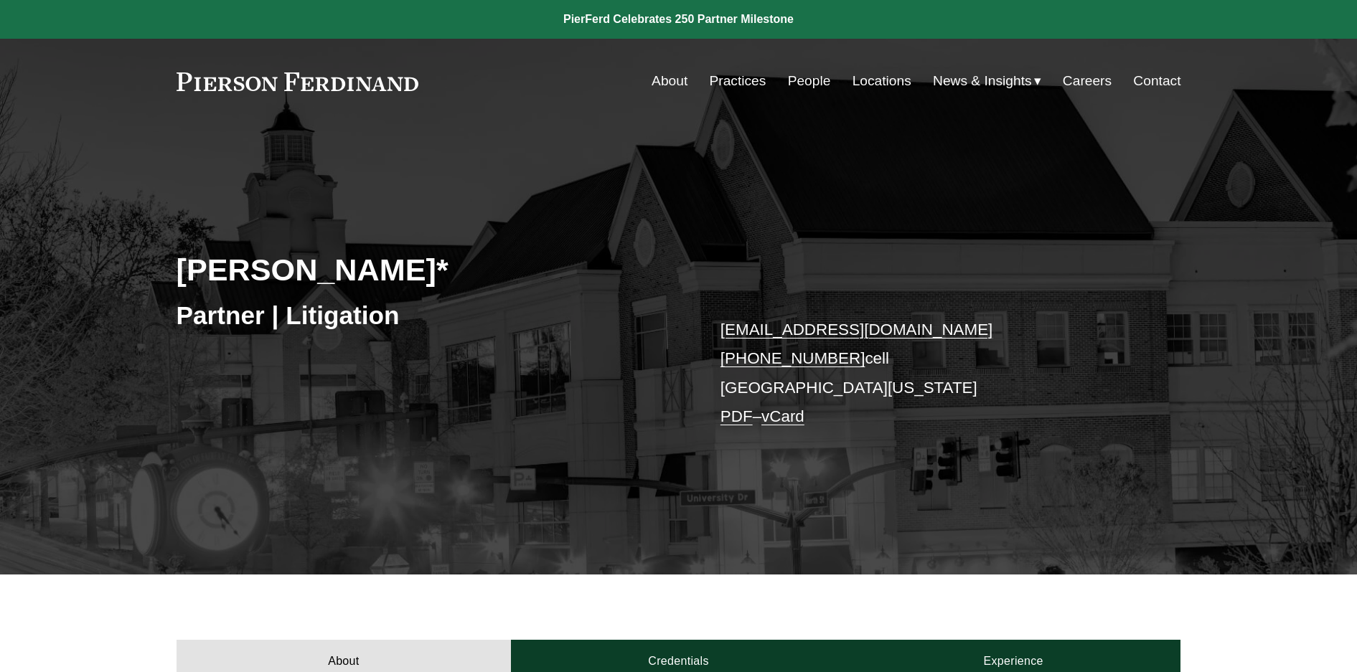 This screenshot has height=672, width=1357. What do you see at coordinates (428, 316) in the screenshot?
I see `h3: Partner | Litigation` at bounding box center [428, 316].